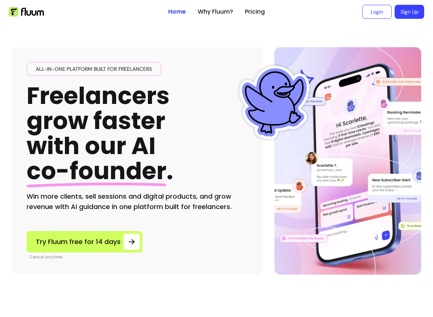 This screenshot has height=317, width=433. What do you see at coordinates (377, 12) in the screenshot?
I see `a: Login` at bounding box center [377, 12].